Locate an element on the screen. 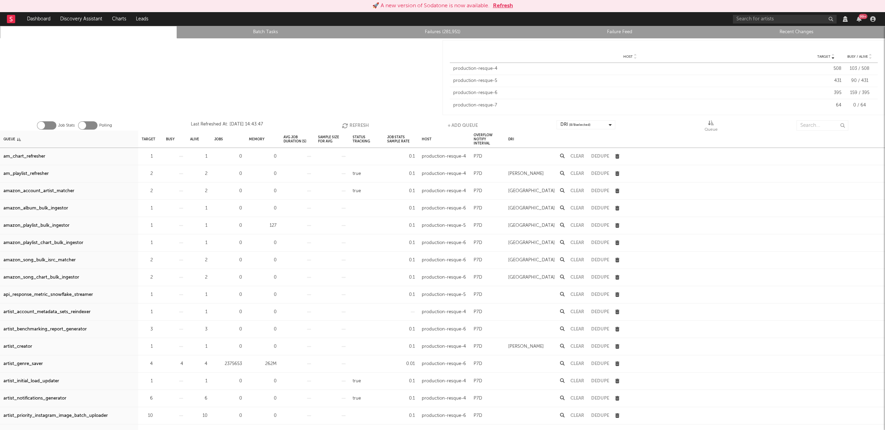 The height and width of the screenshot is (430, 885). div: DRI is located at coordinates (575, 125).